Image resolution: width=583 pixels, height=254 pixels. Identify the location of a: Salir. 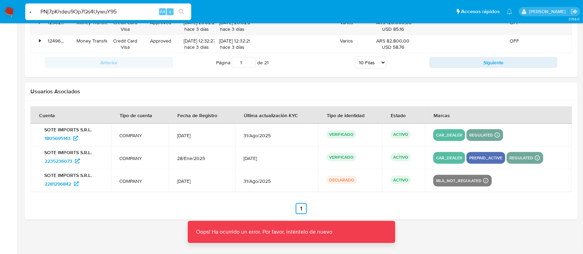
(574, 11).